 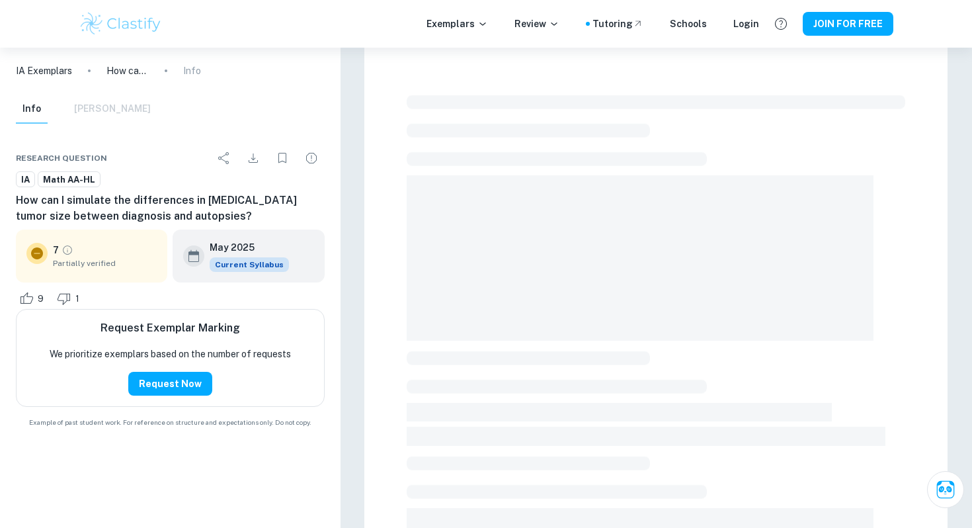 I want to click on a: Math AA-HL, so click(x=69, y=179).